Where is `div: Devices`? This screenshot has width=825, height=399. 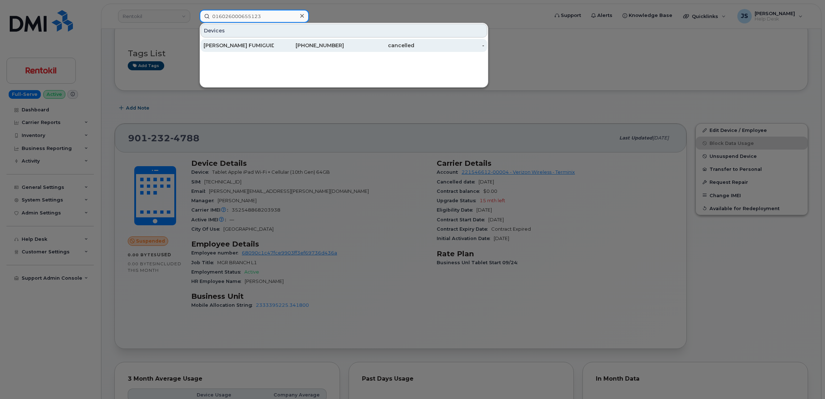
div: Devices is located at coordinates (344, 31).